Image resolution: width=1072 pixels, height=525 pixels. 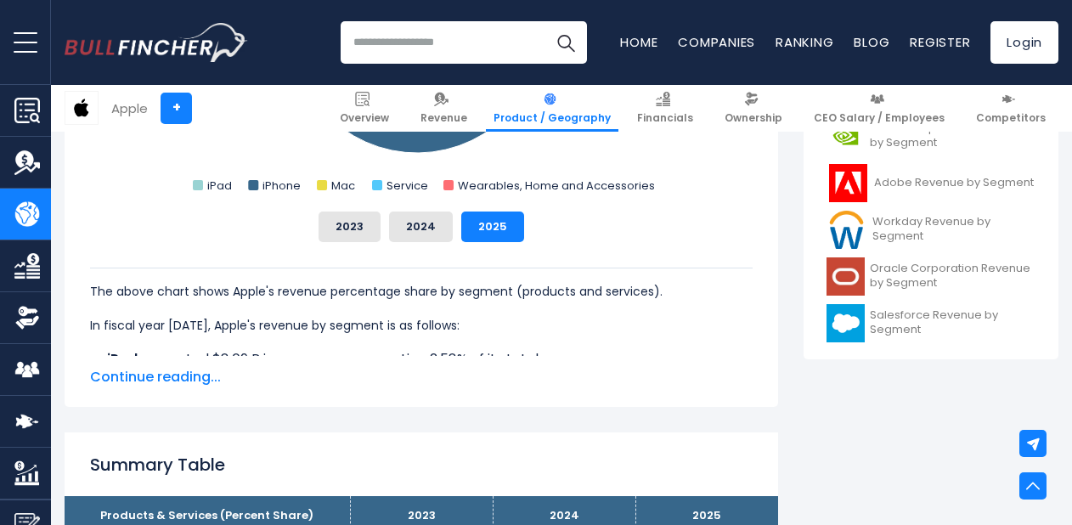 What do you see at coordinates (952, 276) in the screenshot?
I see `span: Oracle Corporation Revenue by Segment` at bounding box center [952, 276].